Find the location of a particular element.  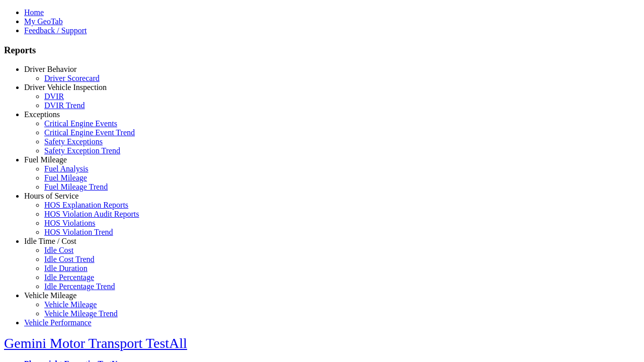

a: HOS Violation Trend is located at coordinates (79, 232).